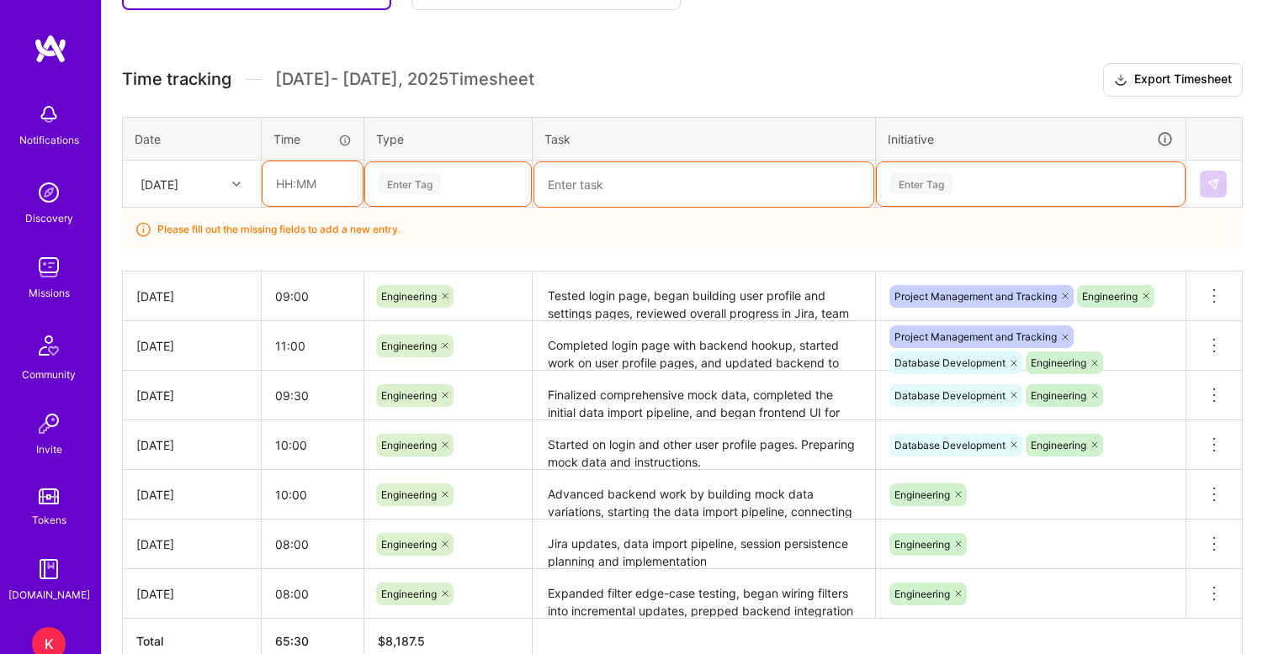 This screenshot has height=654, width=1263. Describe the element at coordinates (236, 184) in the screenshot. I see `i: icon Chevron` at that location.